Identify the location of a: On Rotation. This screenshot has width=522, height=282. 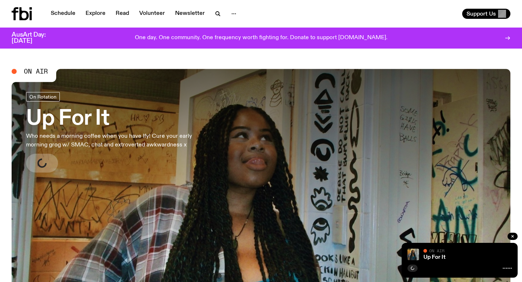
(43, 97).